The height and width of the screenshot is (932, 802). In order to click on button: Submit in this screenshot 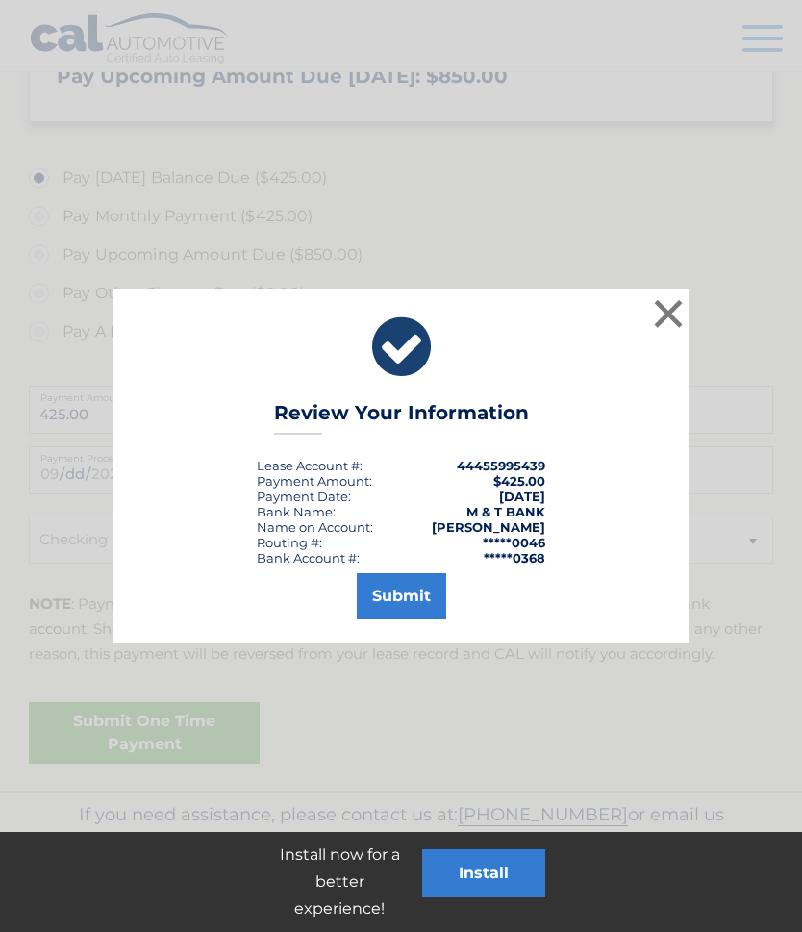, I will do `click(401, 596)`.